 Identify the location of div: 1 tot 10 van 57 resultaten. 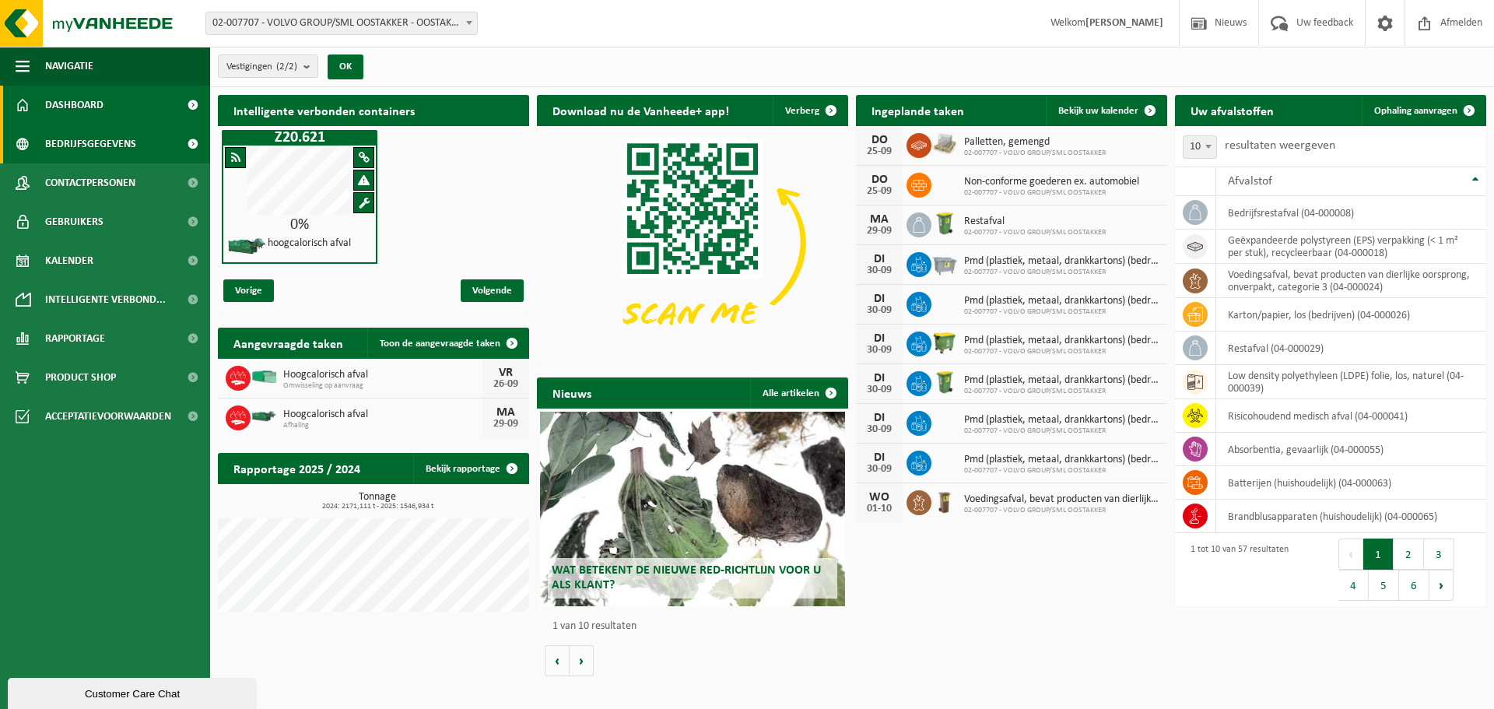
(1236, 570).